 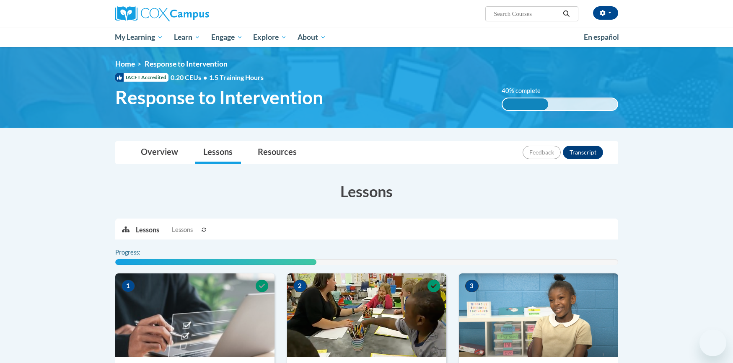 What do you see at coordinates (270, 37) in the screenshot?
I see `span: Explore` at bounding box center [270, 37].